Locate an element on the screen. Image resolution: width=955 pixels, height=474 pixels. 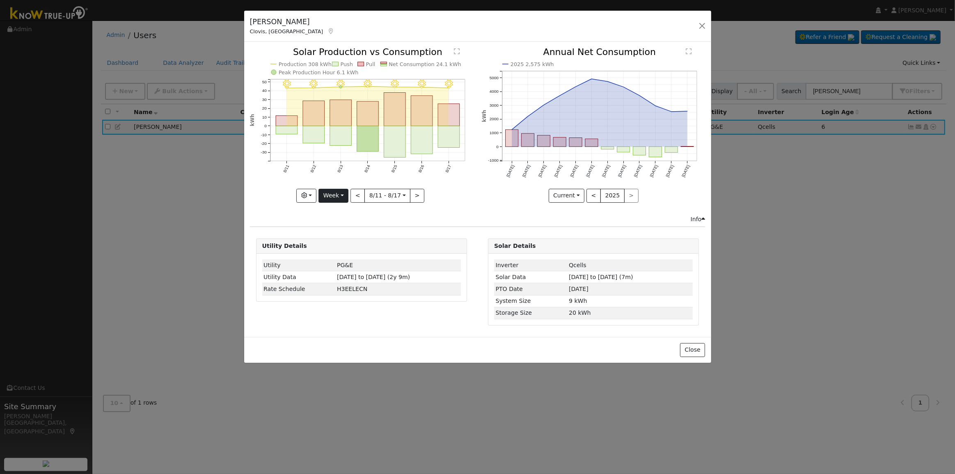
text: Production 308 kWh is located at coordinates (305, 64).